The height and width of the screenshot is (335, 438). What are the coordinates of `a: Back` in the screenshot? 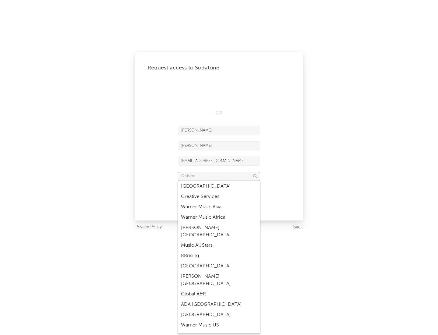 It's located at (298, 227).